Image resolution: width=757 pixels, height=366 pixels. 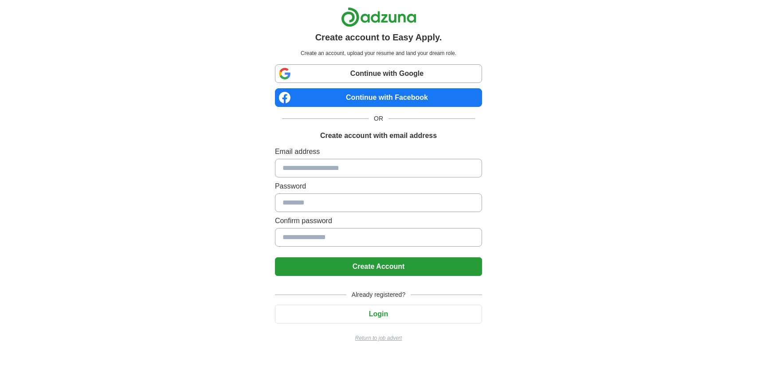 What do you see at coordinates (378, 314) in the screenshot?
I see `a: Login` at bounding box center [378, 314].